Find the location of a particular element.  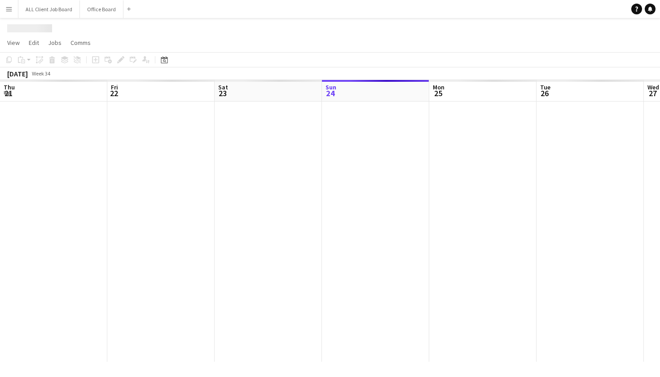

span: 23 is located at coordinates (222, 93).